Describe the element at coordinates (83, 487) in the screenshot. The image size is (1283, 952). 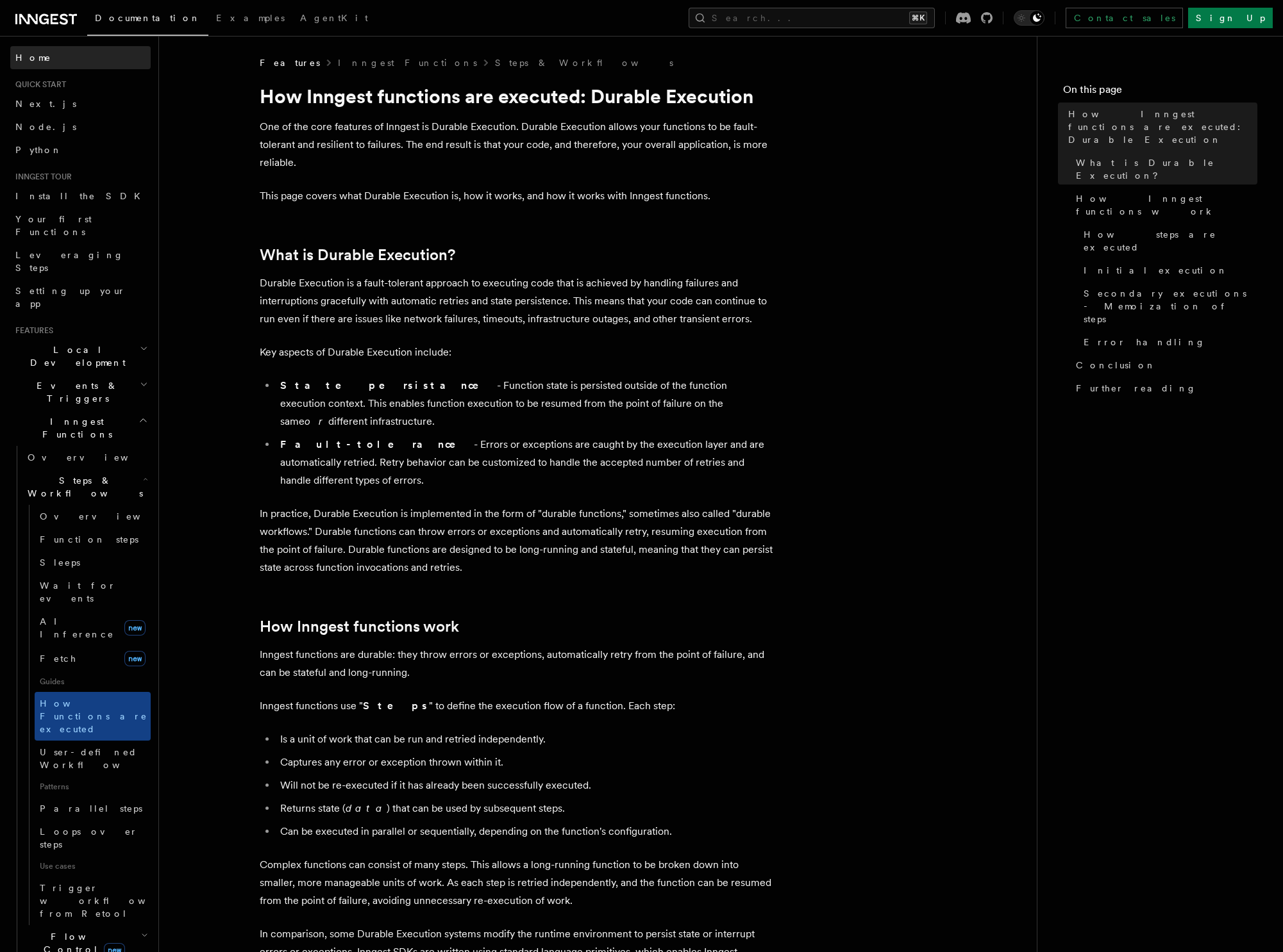
I see `span: Steps & Workflows` at that location.